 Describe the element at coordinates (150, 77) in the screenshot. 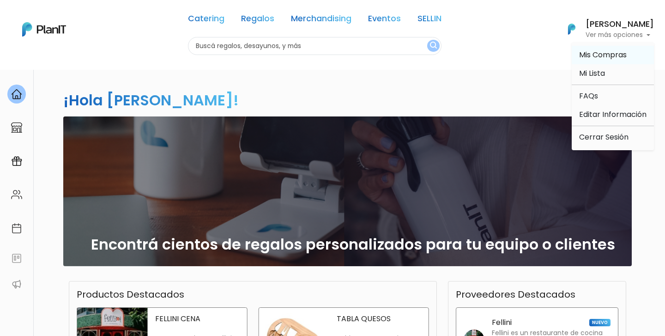

I see `i: keyboard_arrow_down` at that location.